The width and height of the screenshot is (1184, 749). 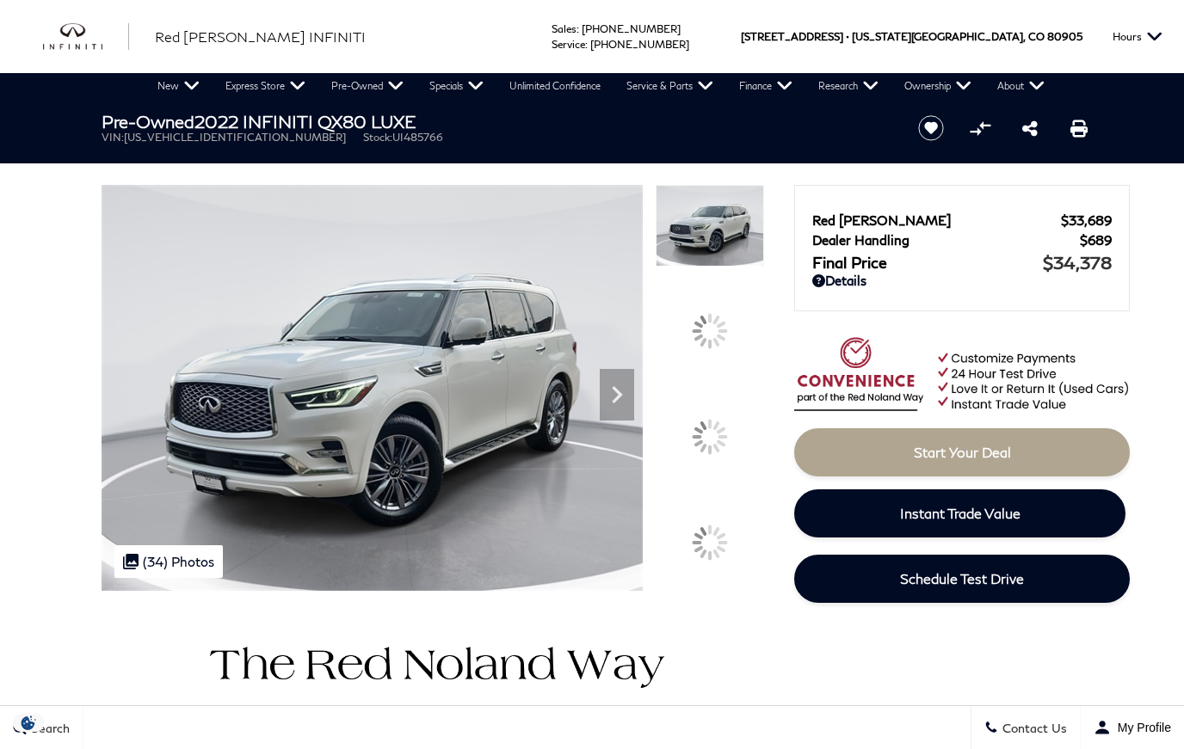 What do you see at coordinates (367, 86) in the screenshot?
I see `a: Pre-Owned` at bounding box center [367, 86].